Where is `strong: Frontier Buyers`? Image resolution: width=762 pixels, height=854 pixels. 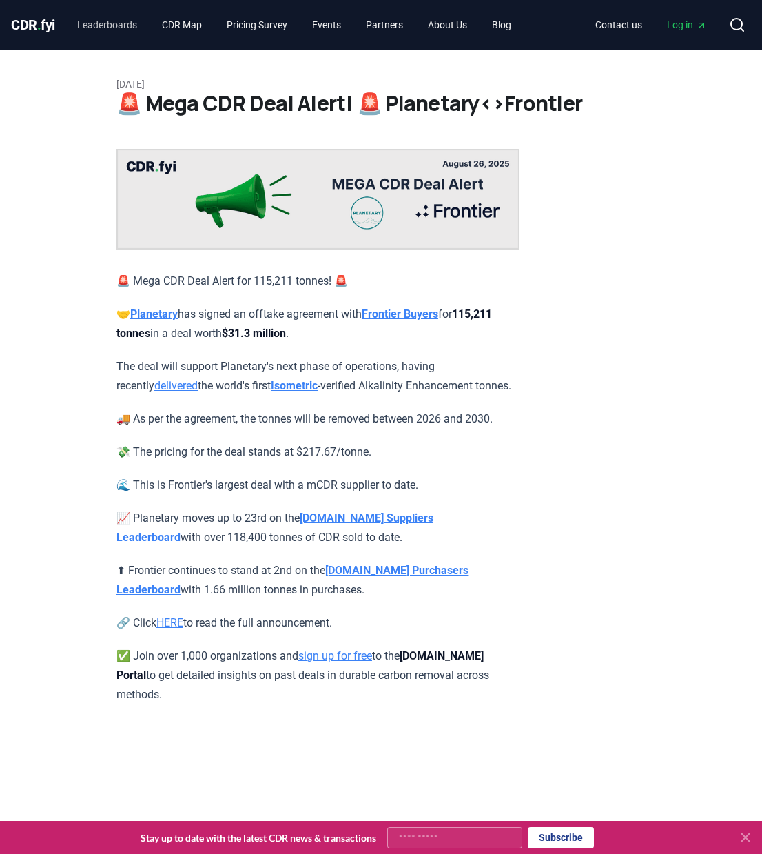
strong: Frontier Buyers is located at coordinates (400, 314).